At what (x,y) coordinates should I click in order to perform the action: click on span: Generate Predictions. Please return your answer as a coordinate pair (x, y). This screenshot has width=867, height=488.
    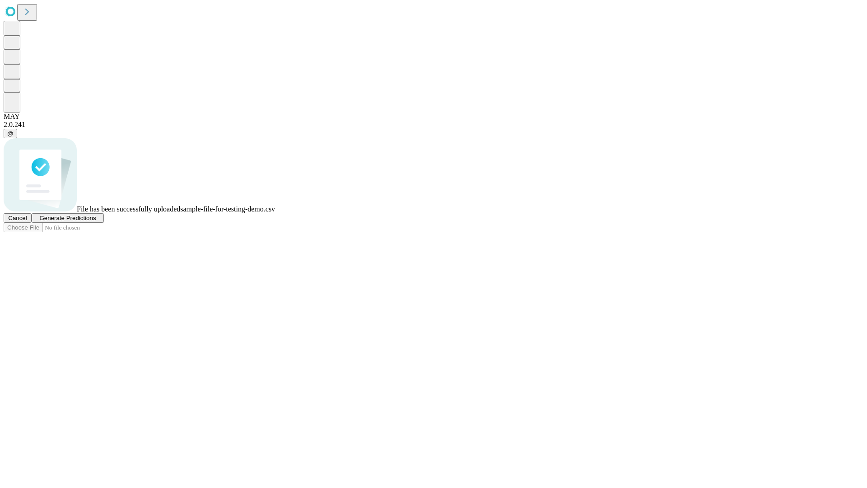
    Looking at the image, I should click on (67, 218).